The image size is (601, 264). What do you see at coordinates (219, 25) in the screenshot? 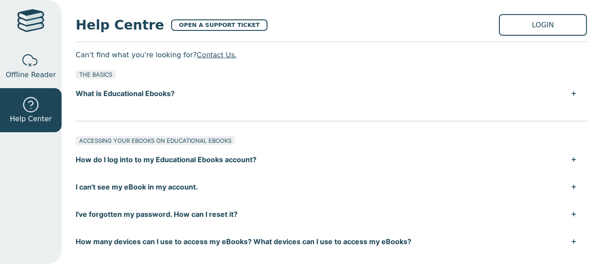
I see `a: OPEN A SUPPORT TICKET` at bounding box center [219, 25].